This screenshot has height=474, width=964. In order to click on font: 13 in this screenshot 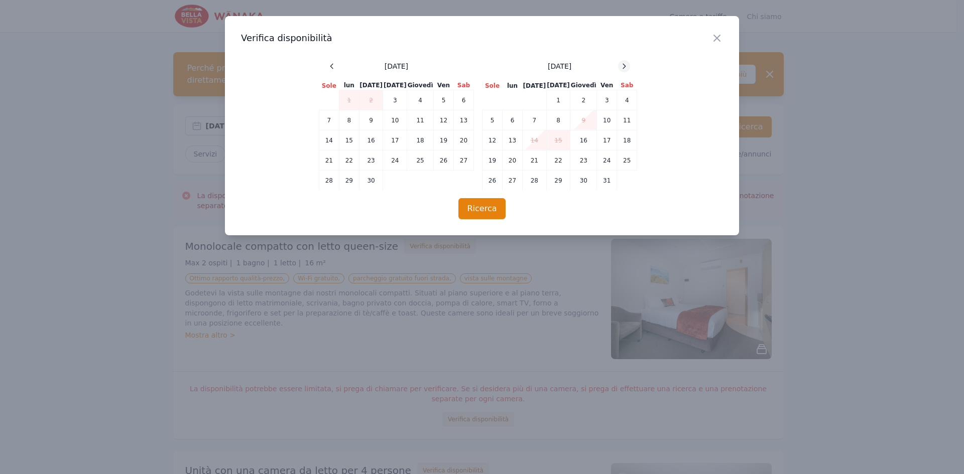, I will do `click(512, 141)`.